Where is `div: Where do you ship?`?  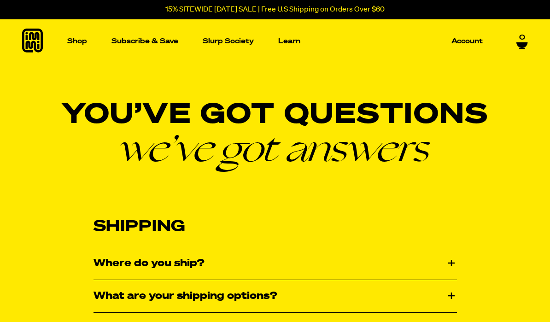
div: Where do you ship? is located at coordinates (275, 264).